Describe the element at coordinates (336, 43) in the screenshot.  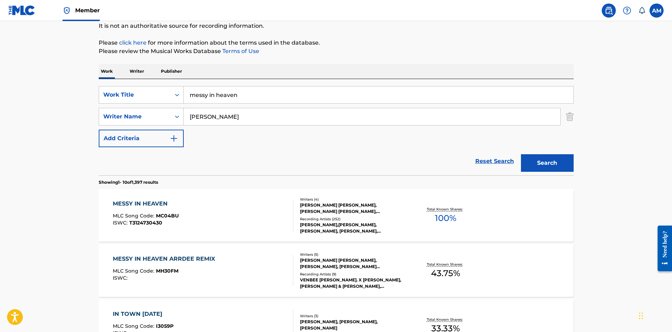
I see `p: Please for more information about the terms used in the database.` at that location.